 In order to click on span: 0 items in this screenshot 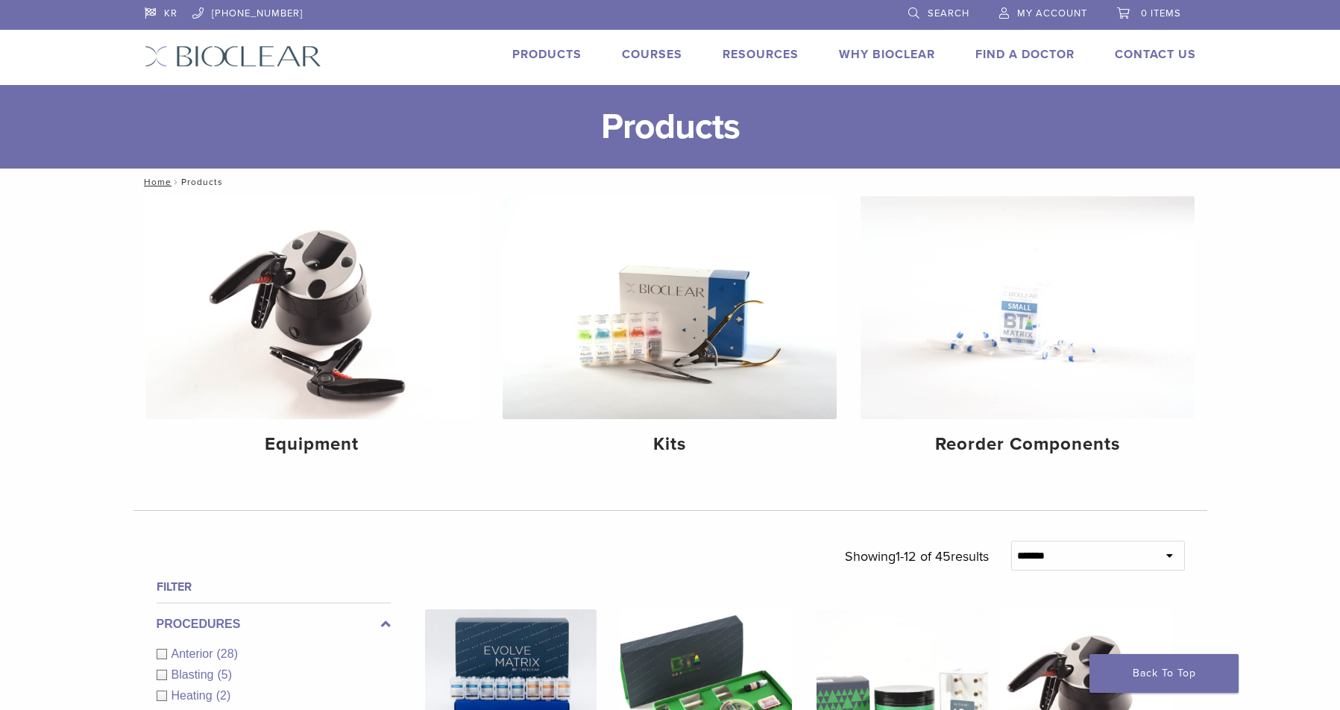, I will do `click(1161, 13)`.